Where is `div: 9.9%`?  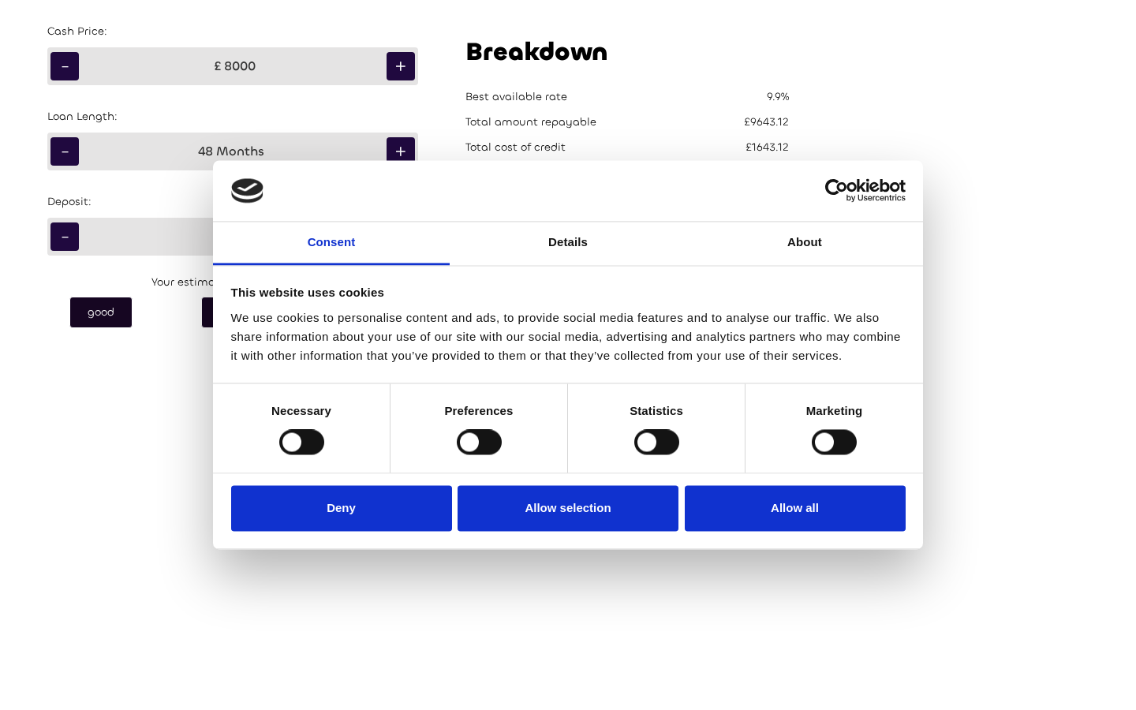
div: 9.9% is located at coordinates (778, 97).